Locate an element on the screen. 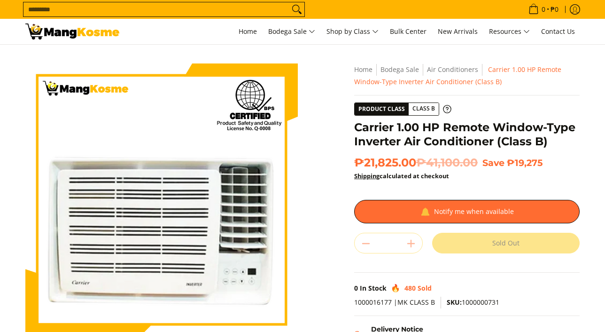  strong: calculated at checkout is located at coordinates (402, 176).